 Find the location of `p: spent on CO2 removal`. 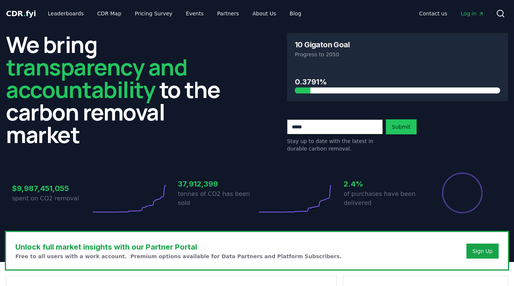

p: spent on CO2 removal is located at coordinates (51, 198).